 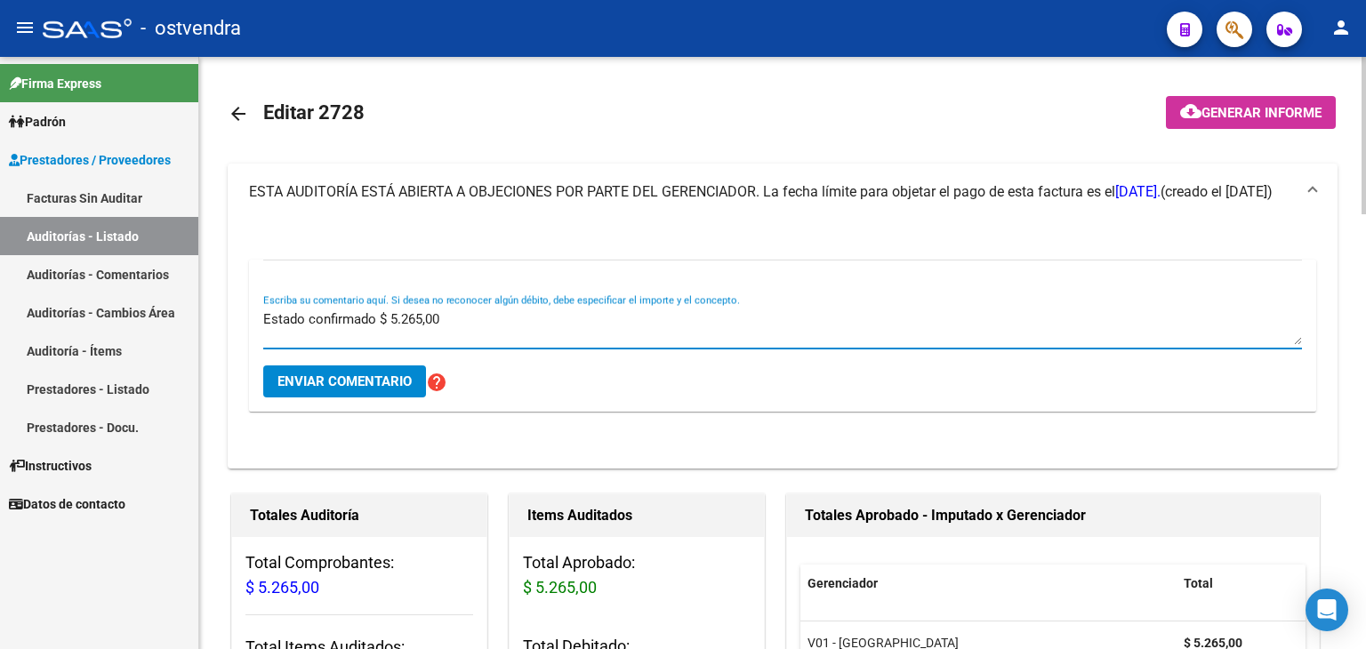 I want to click on span: Enviar comentario, so click(x=344, y=382).